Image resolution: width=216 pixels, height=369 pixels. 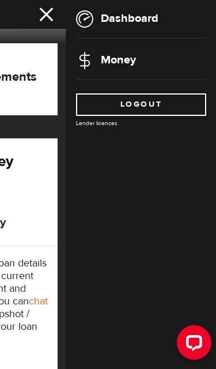 I want to click on a: Lender licences, so click(x=97, y=123).